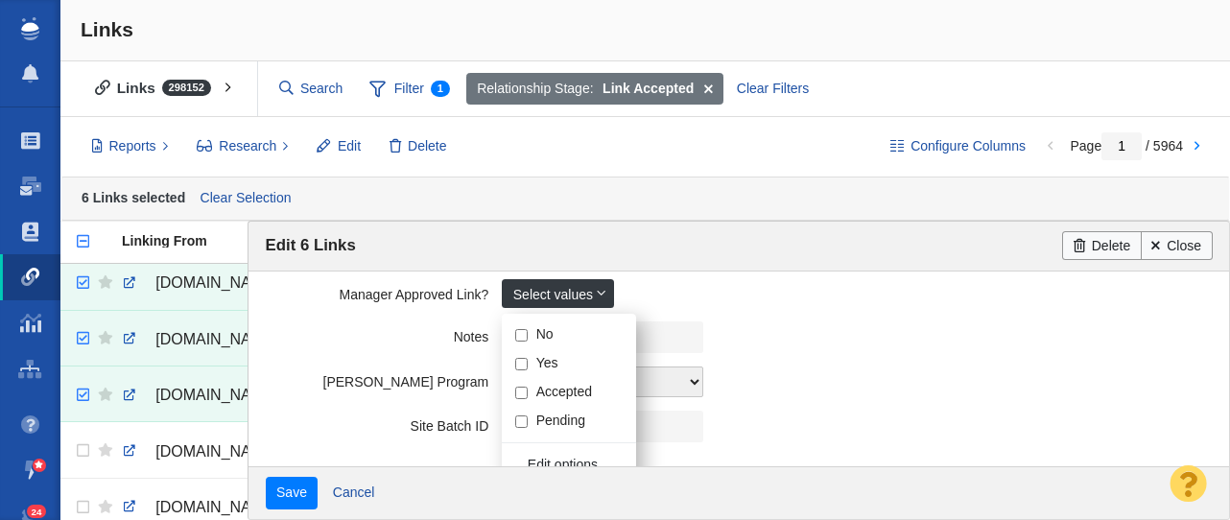 The width and height of the screenshot is (1230, 520). I want to click on label: Notes, so click(384, 333).